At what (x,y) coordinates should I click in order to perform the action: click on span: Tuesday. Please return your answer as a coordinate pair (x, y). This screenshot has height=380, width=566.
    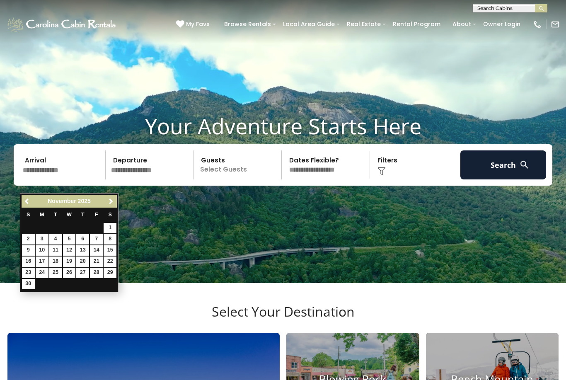
    Looking at the image, I should click on (56, 215).